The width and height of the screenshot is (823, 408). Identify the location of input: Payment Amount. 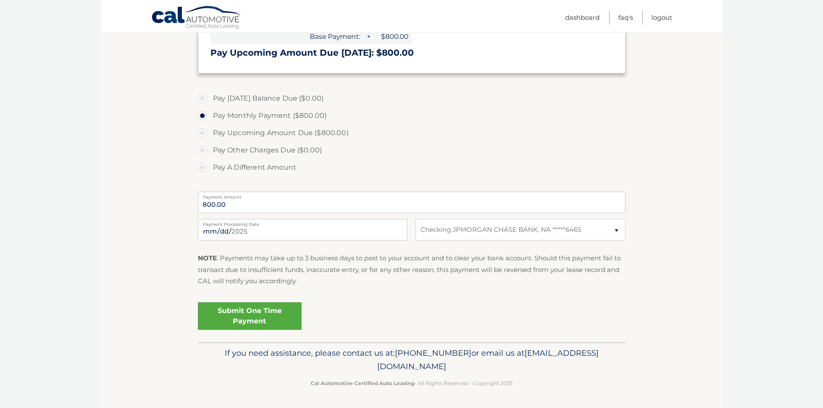
(412, 203).